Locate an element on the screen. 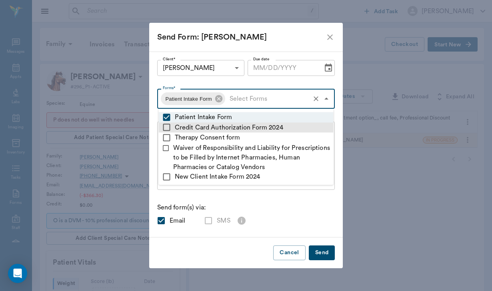 The image size is (492, 291). label: Due date is located at coordinates (261, 59).